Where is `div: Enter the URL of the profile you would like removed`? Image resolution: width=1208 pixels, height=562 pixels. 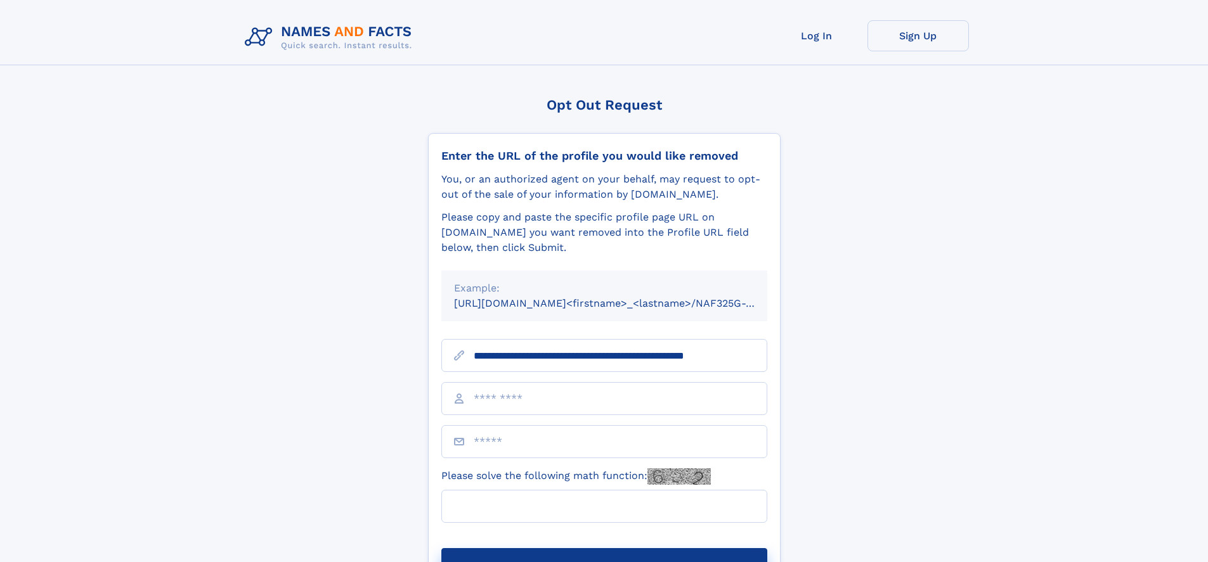 div: Enter the URL of the profile you would like removed is located at coordinates (604, 156).